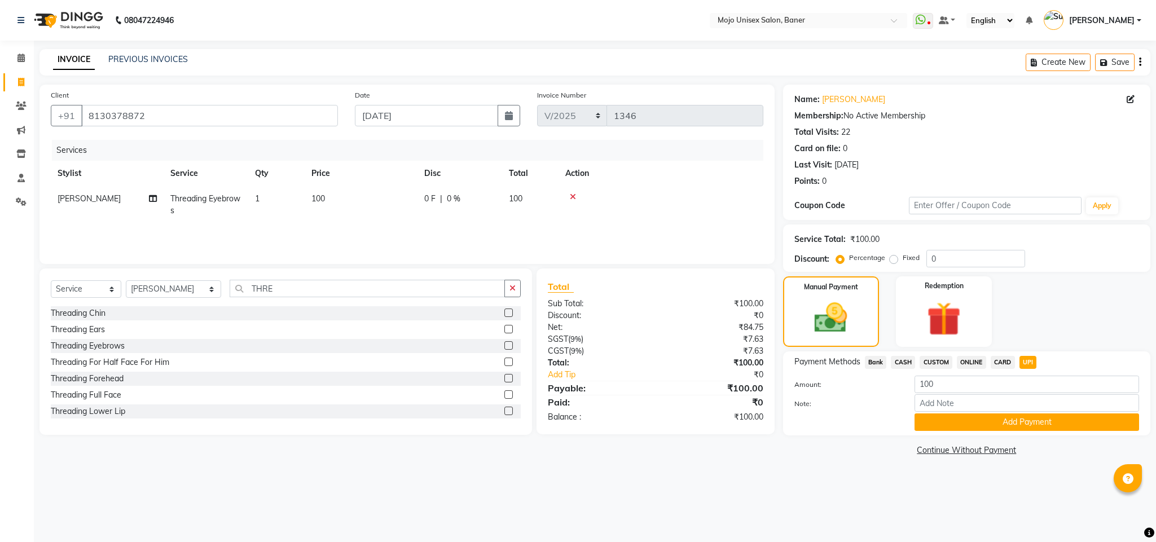 The width and height of the screenshot is (1156, 542). I want to click on input: Search or Scan, so click(367, 288).